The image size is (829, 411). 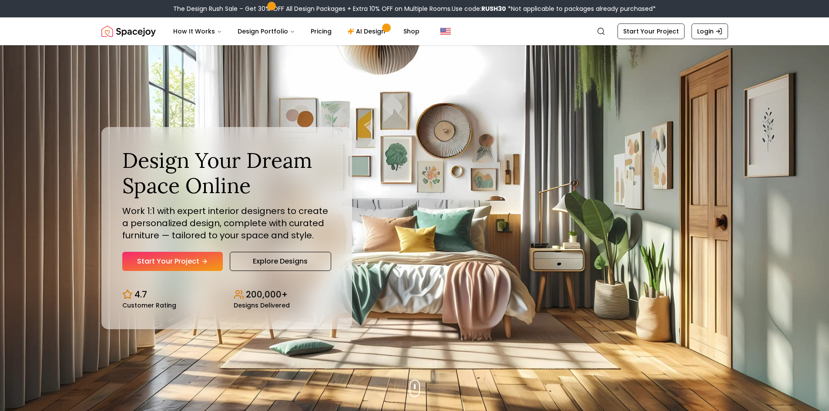 I want to click on a: Explore Designs, so click(x=280, y=261).